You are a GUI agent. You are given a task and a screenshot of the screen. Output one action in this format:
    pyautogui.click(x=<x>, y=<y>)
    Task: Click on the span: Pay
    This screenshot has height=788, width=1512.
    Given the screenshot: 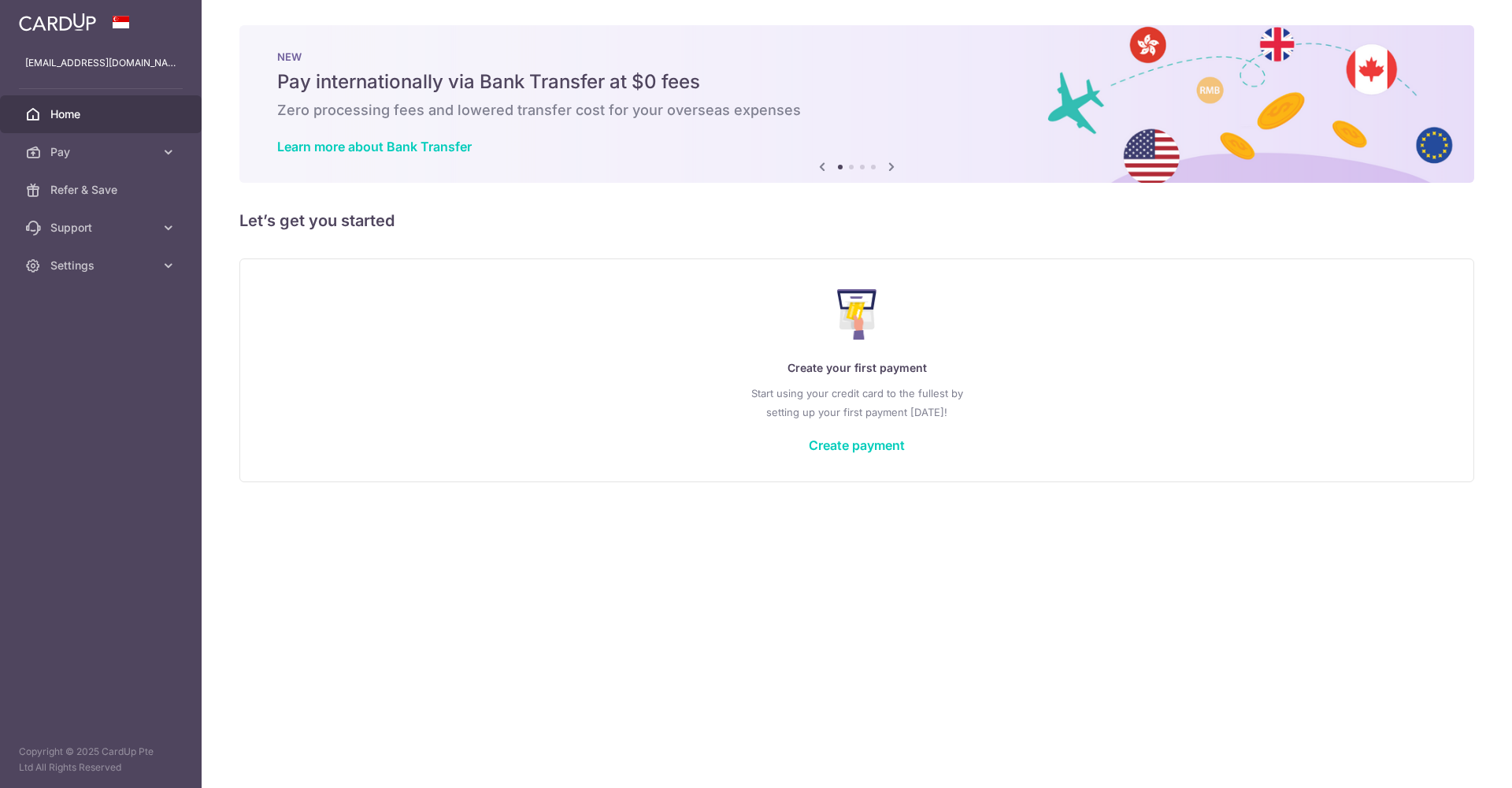 What is the action you would take?
    pyautogui.click(x=102, y=152)
    